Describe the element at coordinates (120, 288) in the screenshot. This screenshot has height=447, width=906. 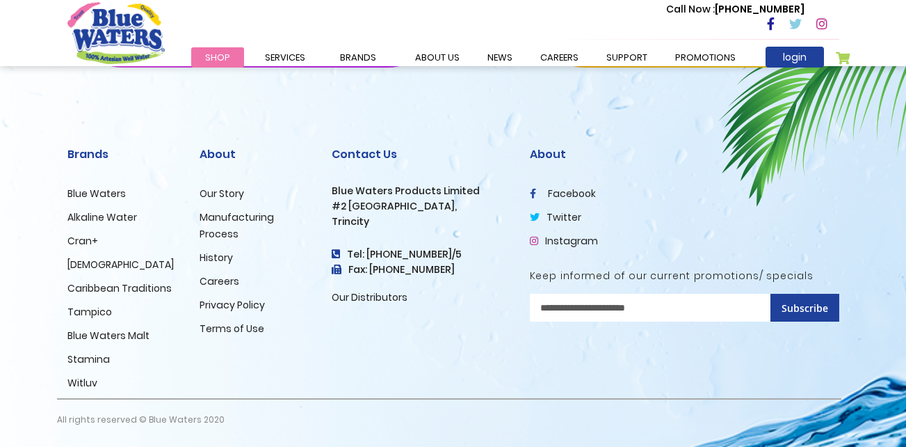
I see `a: Caribbean Traditions` at that location.